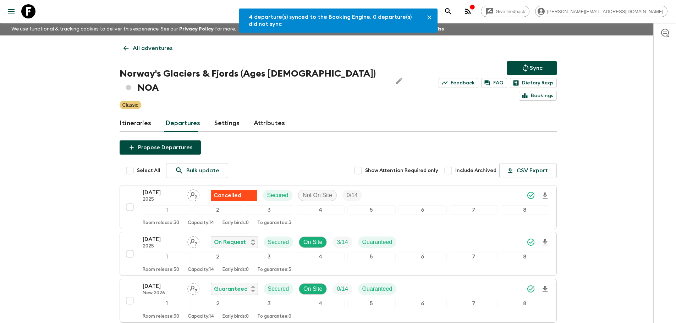 The image size is (676, 323). I want to click on span: Include Archived, so click(476, 171).